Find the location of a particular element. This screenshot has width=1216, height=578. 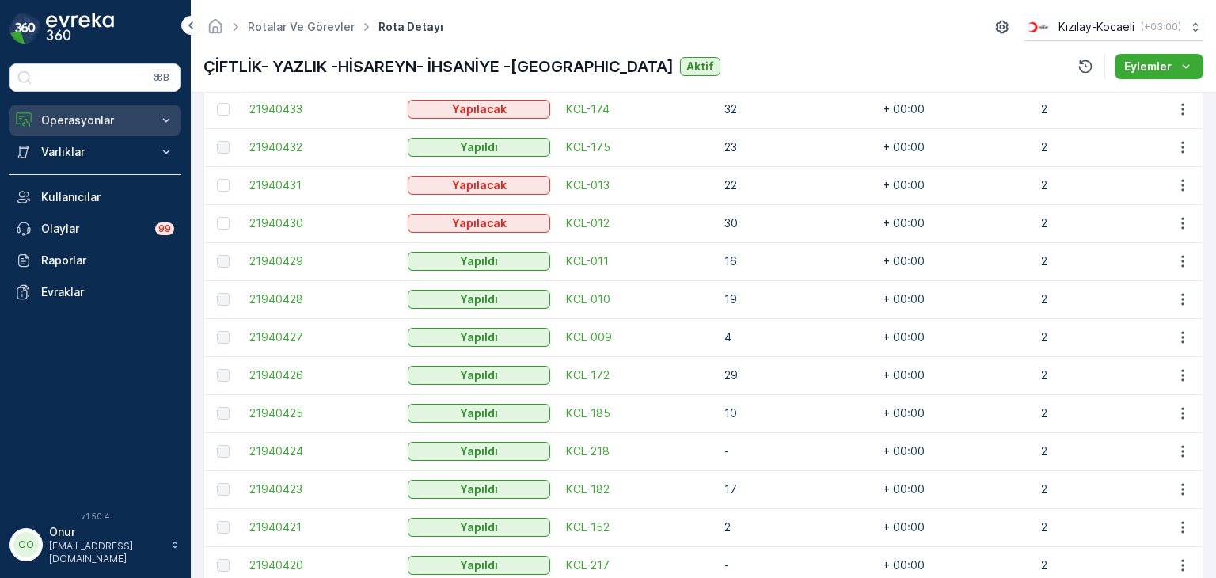

span: 21940433 is located at coordinates (321, 109).